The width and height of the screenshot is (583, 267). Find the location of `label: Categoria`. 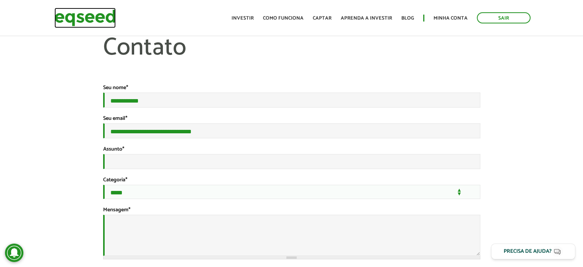

label: Categoria is located at coordinates (115, 180).